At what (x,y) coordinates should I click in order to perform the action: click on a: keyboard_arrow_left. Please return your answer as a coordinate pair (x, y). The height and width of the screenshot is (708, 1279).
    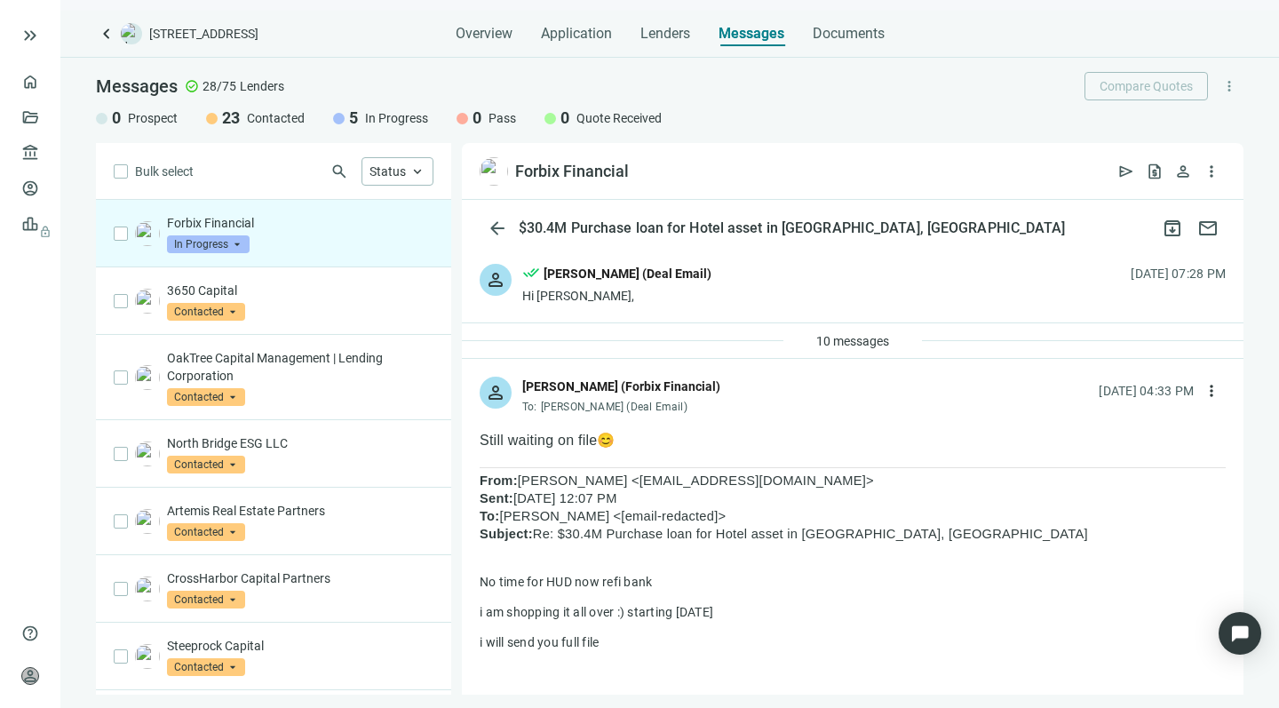
    Looking at the image, I should click on (107, 34).